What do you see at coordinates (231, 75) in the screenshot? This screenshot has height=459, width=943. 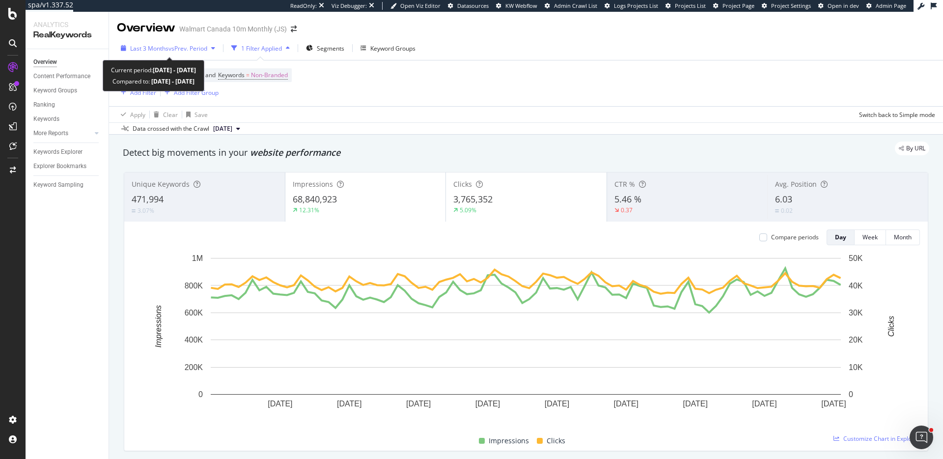 I see `span: Keywords` at bounding box center [231, 75].